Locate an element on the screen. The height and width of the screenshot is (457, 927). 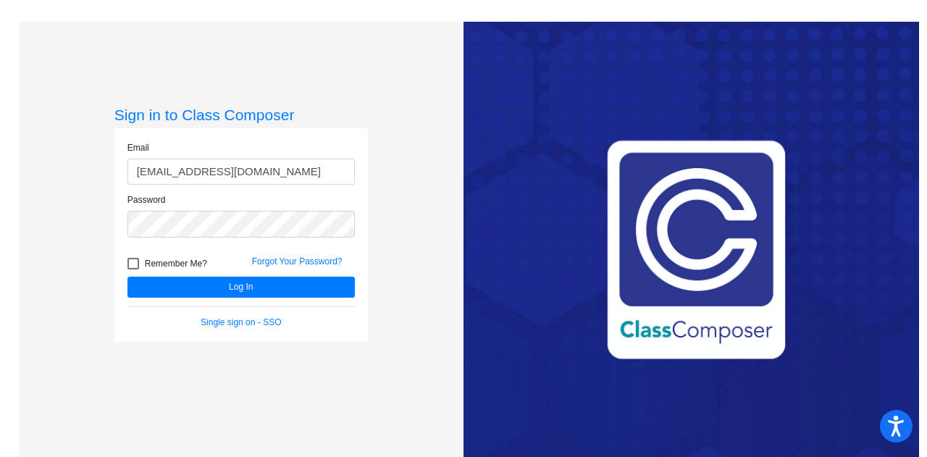
button: Log In is located at coordinates (241, 287).